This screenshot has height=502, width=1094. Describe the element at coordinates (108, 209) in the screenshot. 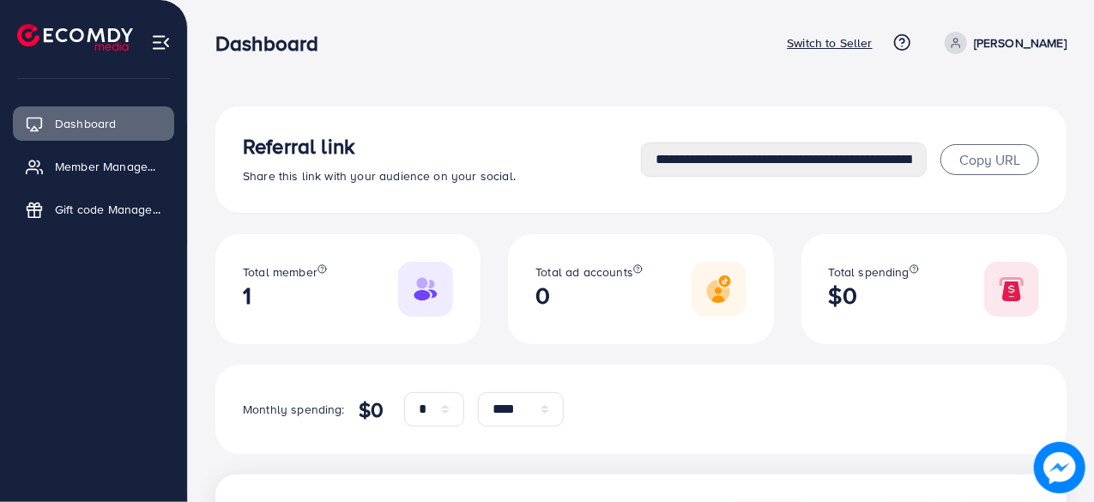

I see `span: Gift code Management` at that location.